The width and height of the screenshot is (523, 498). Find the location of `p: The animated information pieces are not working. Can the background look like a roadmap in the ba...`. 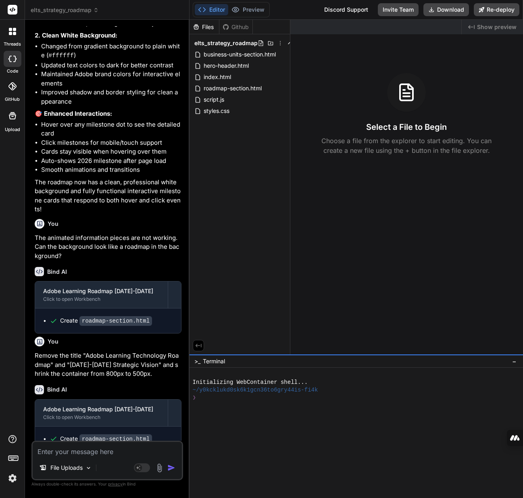

p: The animated information pieces are not working. Can the background look like a roadmap in the ba... is located at coordinates (108, 247).